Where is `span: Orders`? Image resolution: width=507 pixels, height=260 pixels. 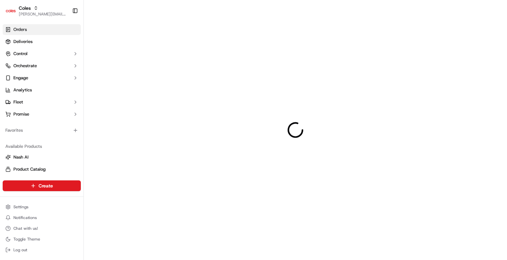 span: Orders is located at coordinates (20, 30).